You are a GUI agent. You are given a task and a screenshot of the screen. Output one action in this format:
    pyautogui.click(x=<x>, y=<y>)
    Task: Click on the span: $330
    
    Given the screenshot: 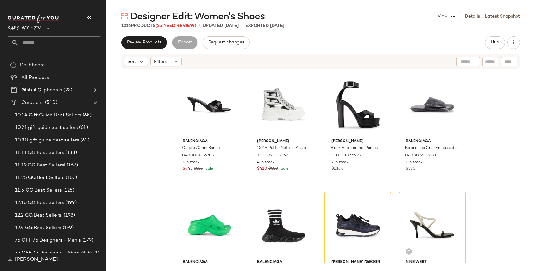 What is the action you would take?
    pyautogui.click(x=410, y=169)
    